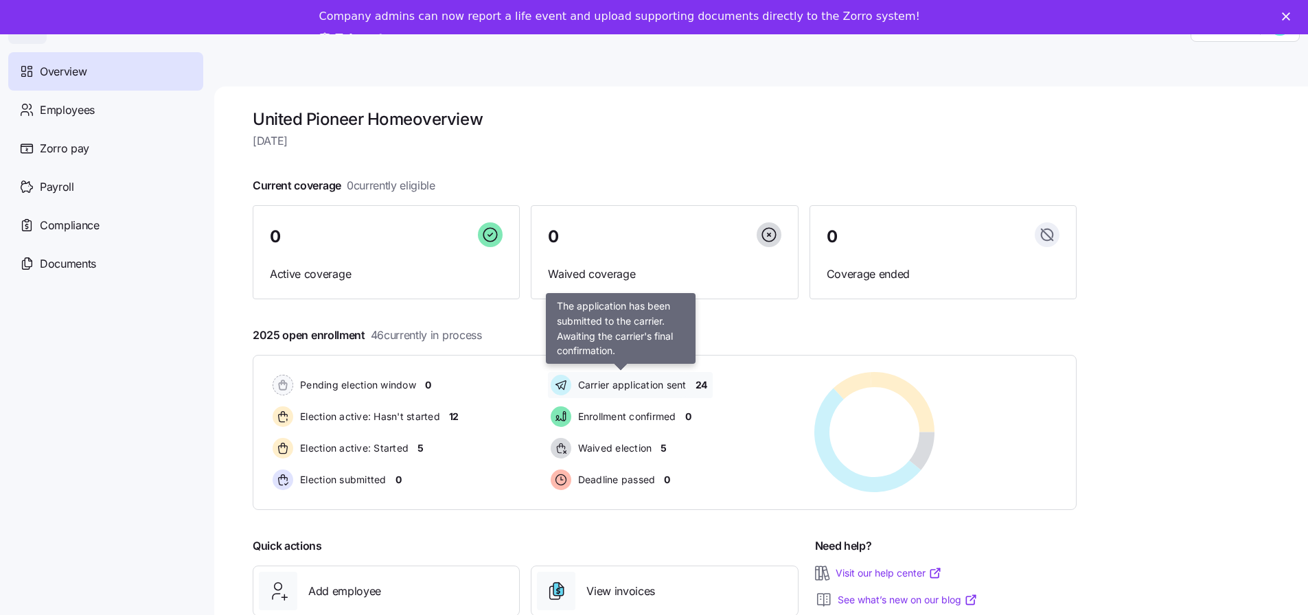 This screenshot has width=1308, height=615. Describe the element at coordinates (69, 225) in the screenshot. I see `span: Compliance` at that location.